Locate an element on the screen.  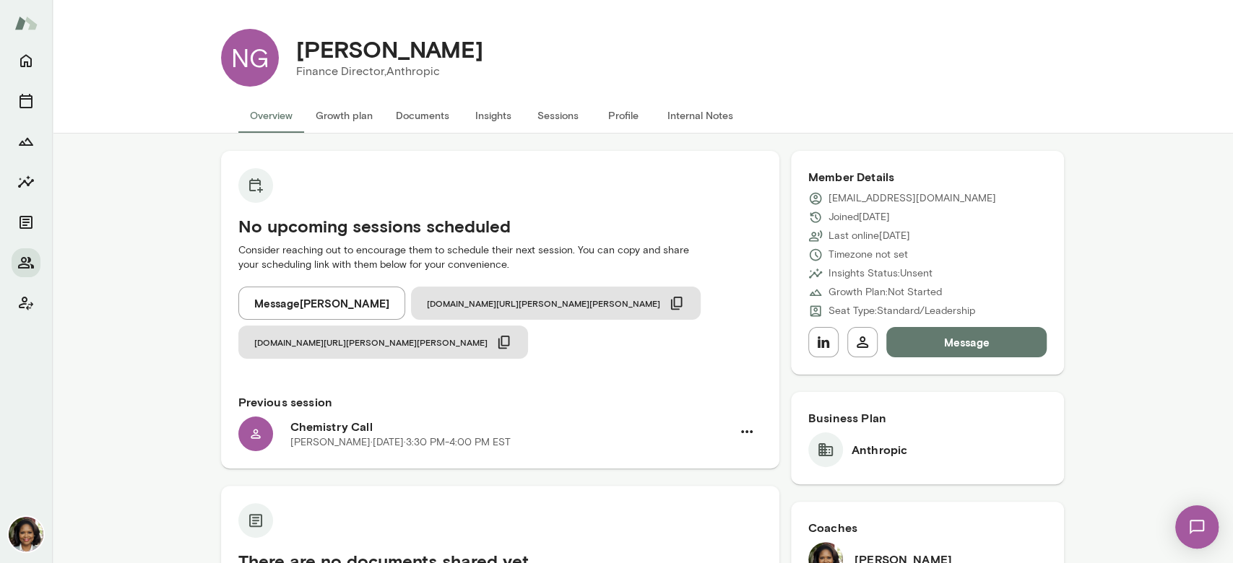
p: Timezone not set is located at coordinates (868, 255).